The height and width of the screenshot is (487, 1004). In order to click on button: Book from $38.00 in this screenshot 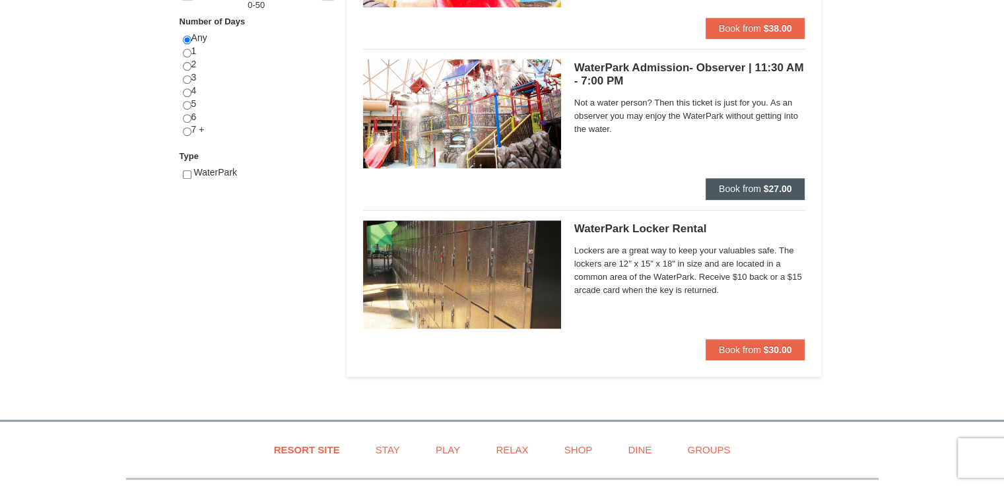, I will do `click(755, 28)`.